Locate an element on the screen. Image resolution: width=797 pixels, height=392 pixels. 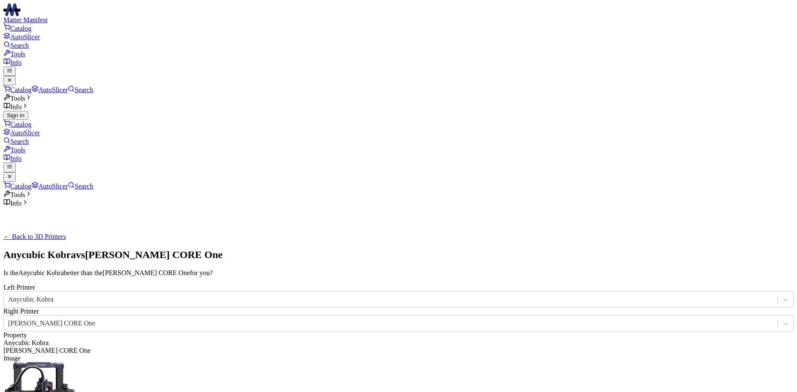
label: Right Printer is located at coordinates (21, 311).